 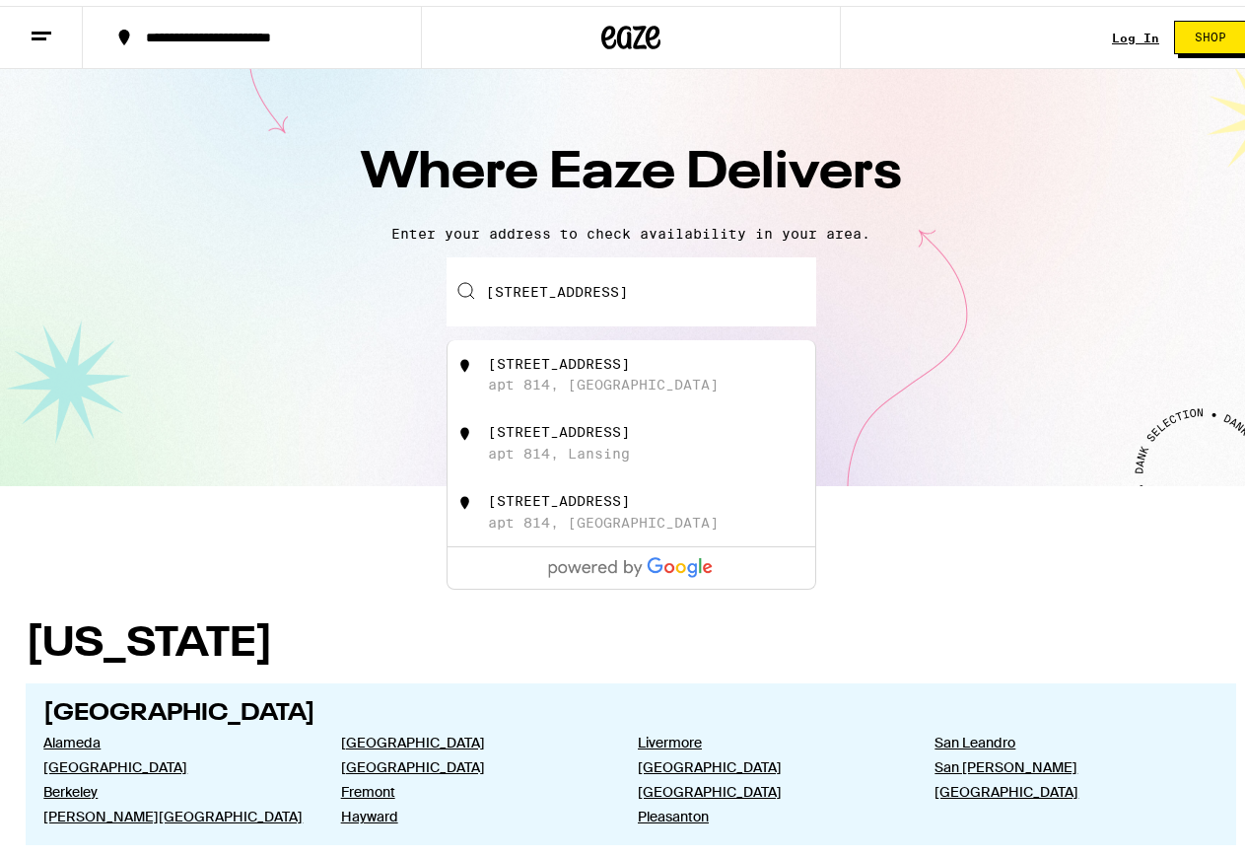 I want to click on a: Alameda, so click(x=175, y=736).